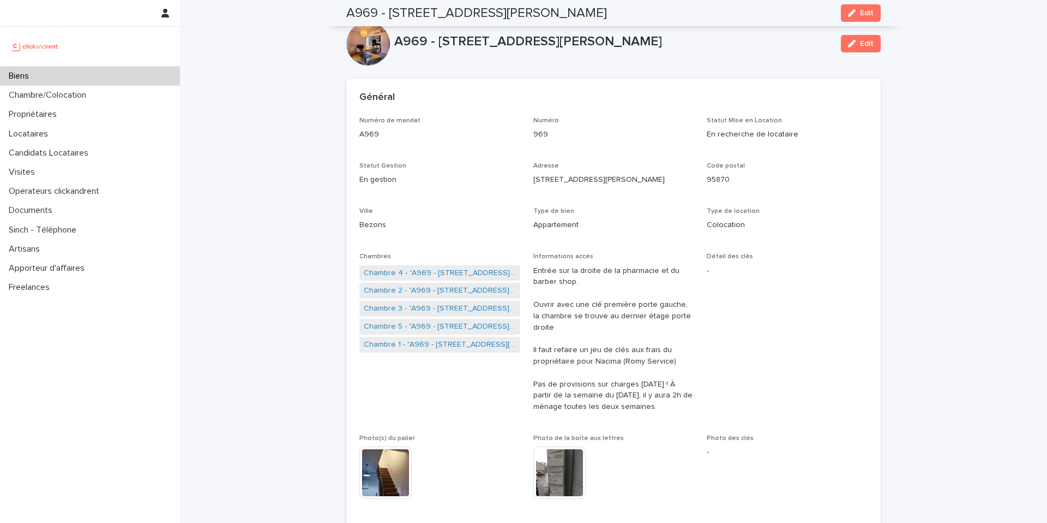 Image resolution: width=1047 pixels, height=523 pixels. I want to click on p: Operateurs clickandrent, so click(56, 191).